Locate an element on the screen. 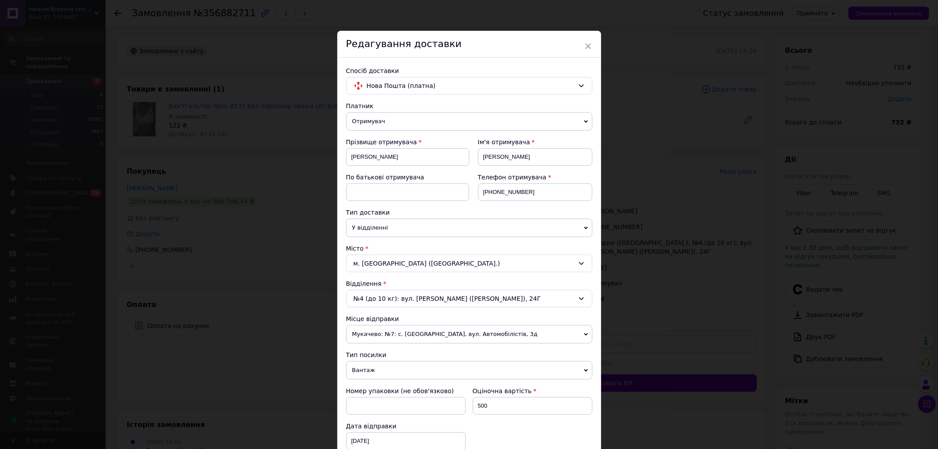  div: Спосіб доставки is located at coordinates (469, 71).